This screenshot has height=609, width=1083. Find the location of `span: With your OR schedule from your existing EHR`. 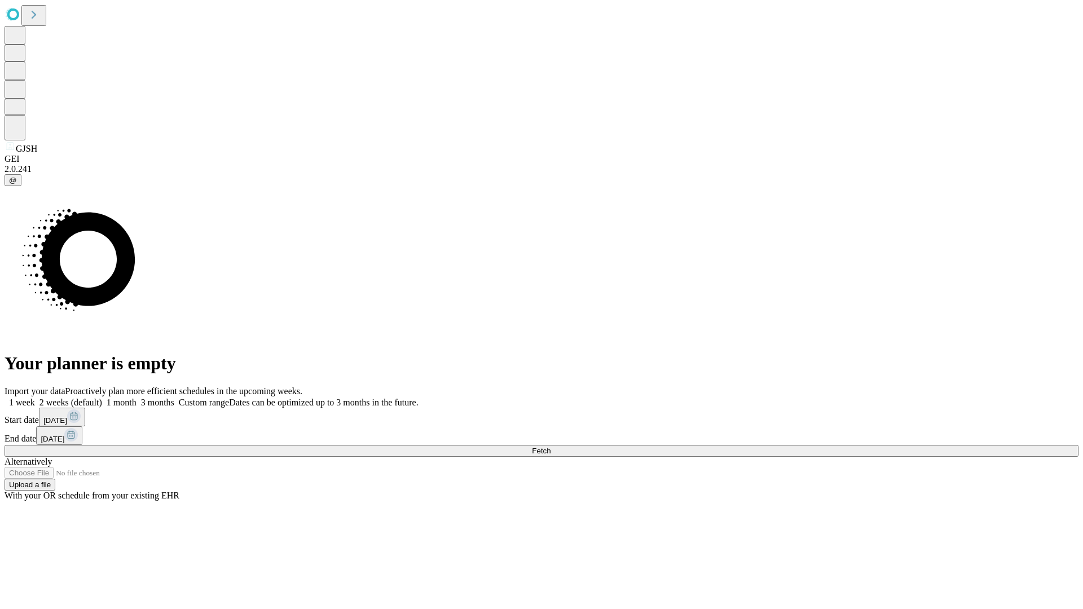

span: With your OR schedule from your existing EHR is located at coordinates (92, 495).